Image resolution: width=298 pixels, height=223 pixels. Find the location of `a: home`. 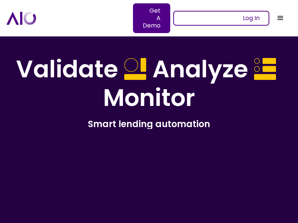

a: home is located at coordinates (90, 18).